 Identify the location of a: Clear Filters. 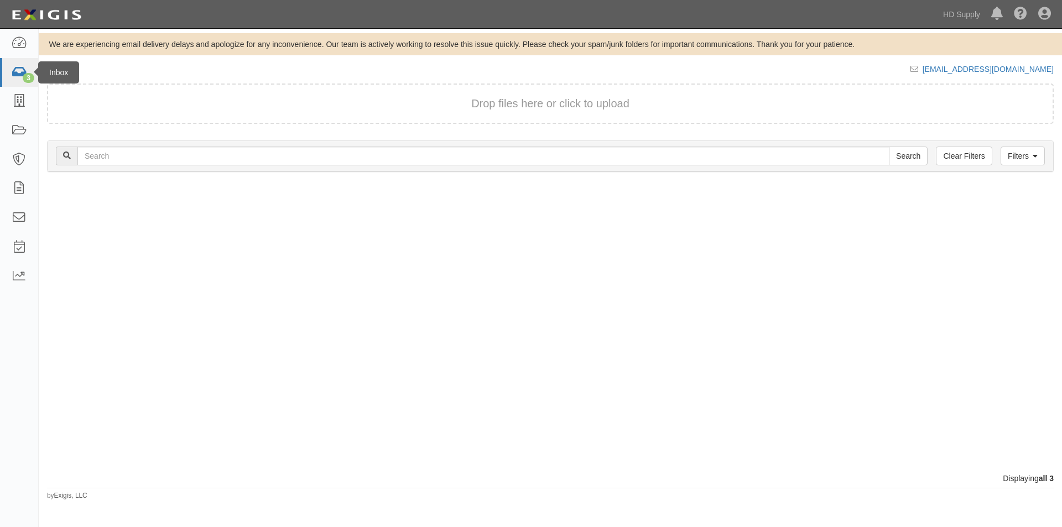
(964, 156).